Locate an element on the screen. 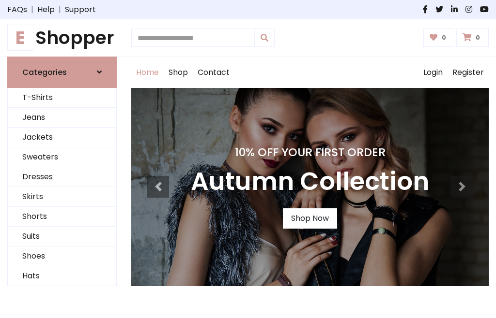  span: E is located at coordinates (20, 38).